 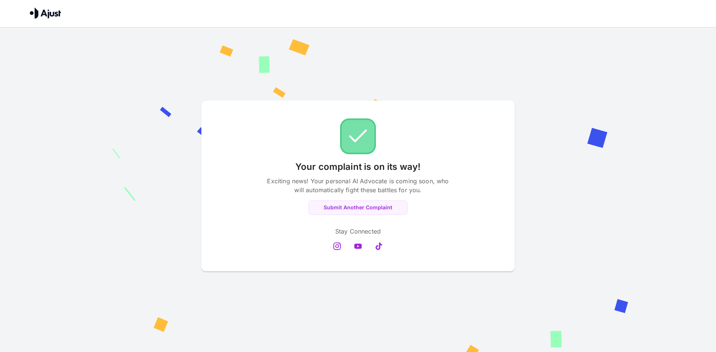 What do you see at coordinates (358, 167) in the screenshot?
I see `p: Your complaint is on its way!` at bounding box center [358, 167].